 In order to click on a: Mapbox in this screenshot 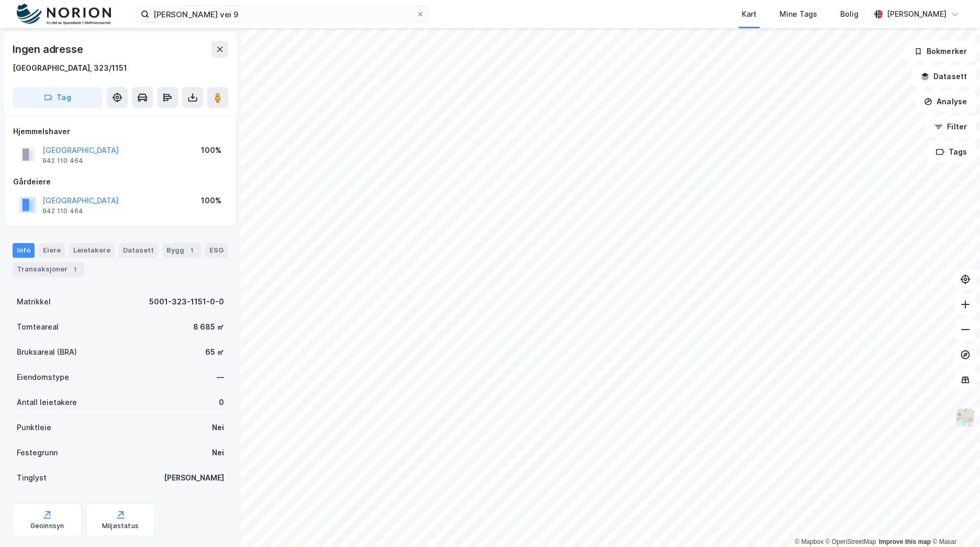, I will do `click(809, 542)`.